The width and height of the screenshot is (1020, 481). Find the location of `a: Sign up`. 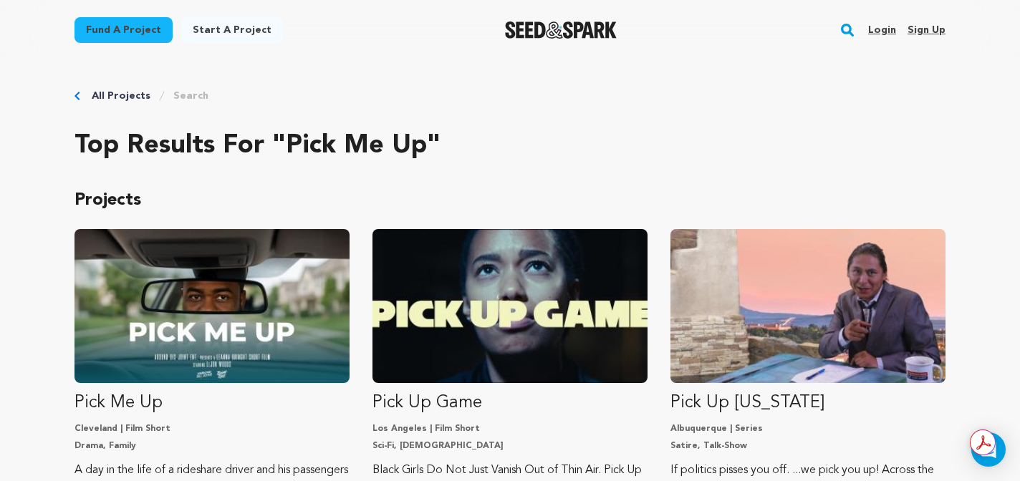

a: Sign up is located at coordinates (926, 30).